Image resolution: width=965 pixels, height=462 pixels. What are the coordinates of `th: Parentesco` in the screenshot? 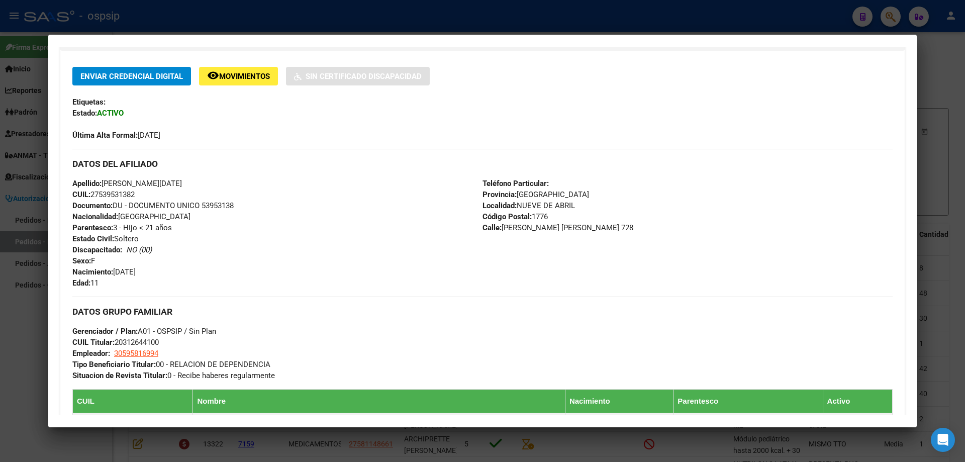 It's located at (748, 401).